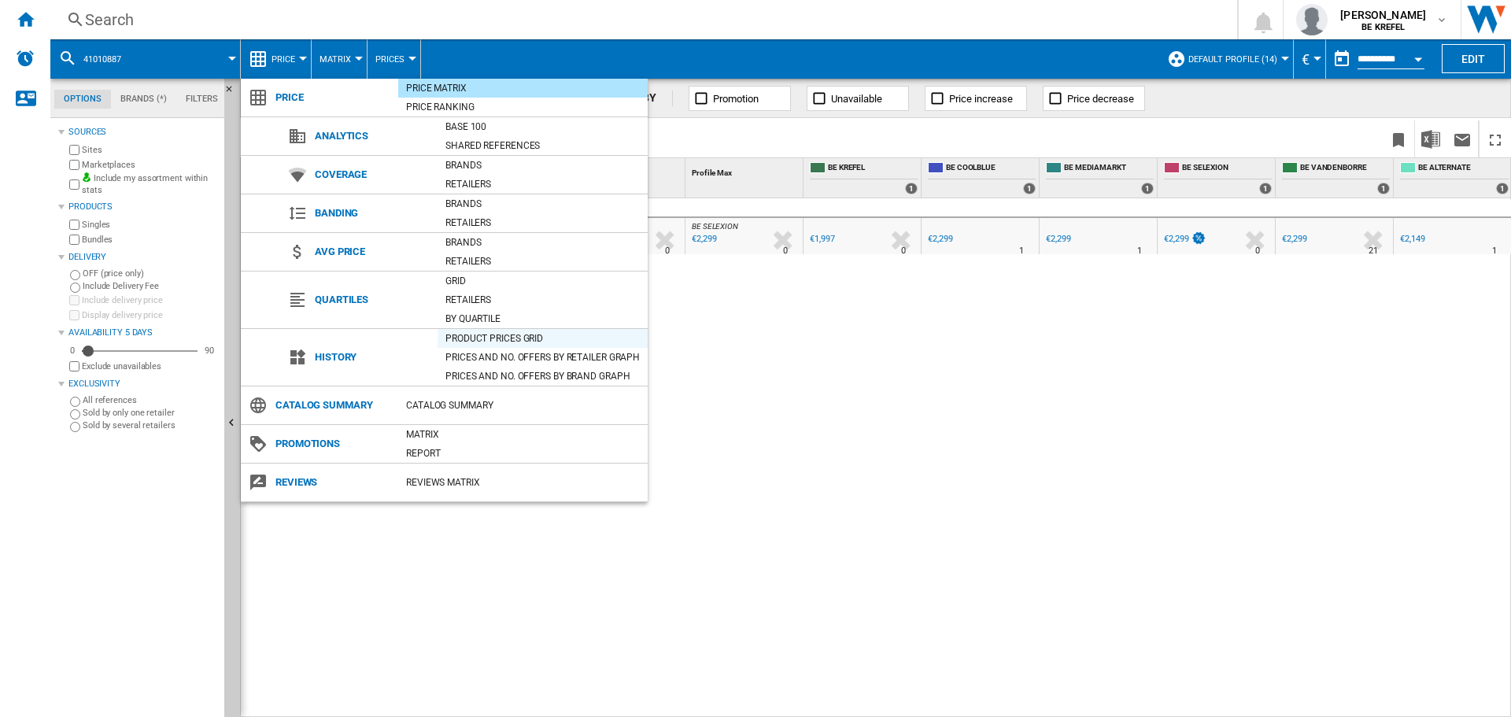  What do you see at coordinates (523, 405) in the screenshot?
I see `div: Catalog Summary` at bounding box center [523, 405].